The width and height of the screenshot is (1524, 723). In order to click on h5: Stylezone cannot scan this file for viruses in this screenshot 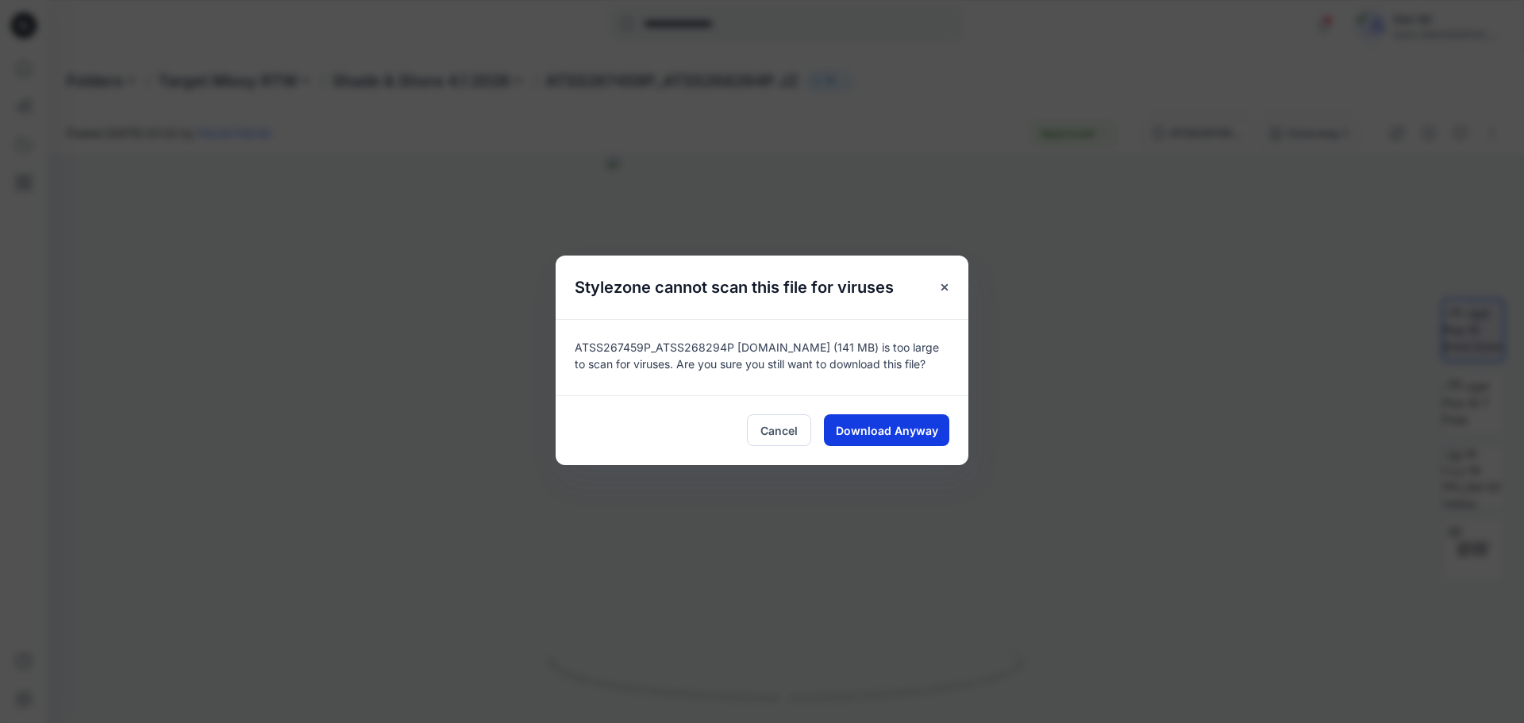, I will do `click(734, 287)`.